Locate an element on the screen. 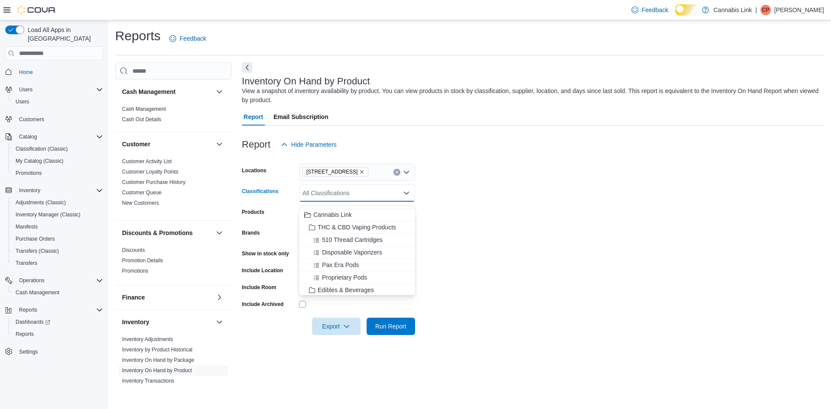 The height and width of the screenshot is (409, 831). span: Customer Purchase History is located at coordinates (154, 182).